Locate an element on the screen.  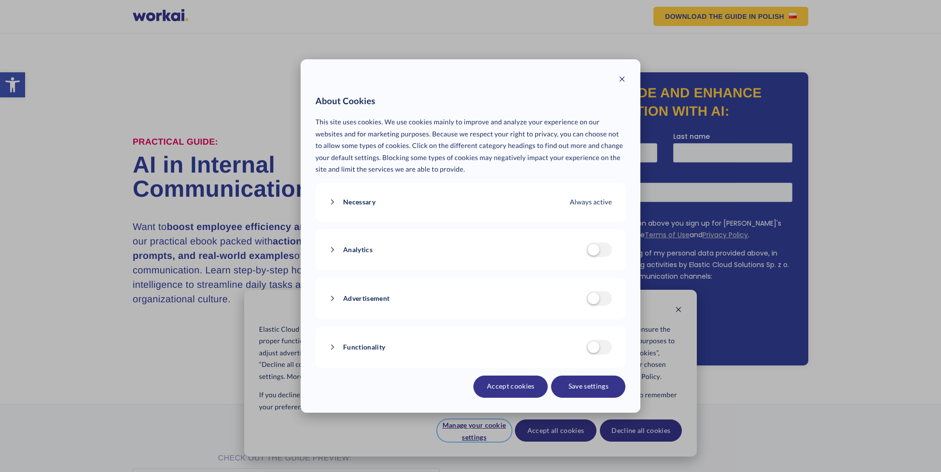
button: Functionality is located at coordinates (457, 347).